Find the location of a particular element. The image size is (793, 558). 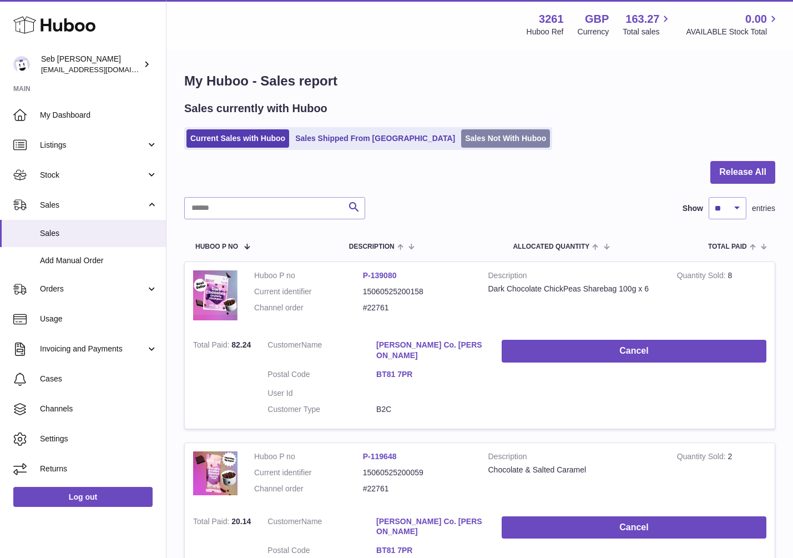

span: Cases is located at coordinates (99, 378).